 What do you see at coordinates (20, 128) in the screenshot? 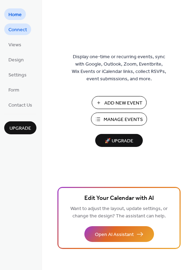
I see `span: Upgrade` at bounding box center [20, 128].